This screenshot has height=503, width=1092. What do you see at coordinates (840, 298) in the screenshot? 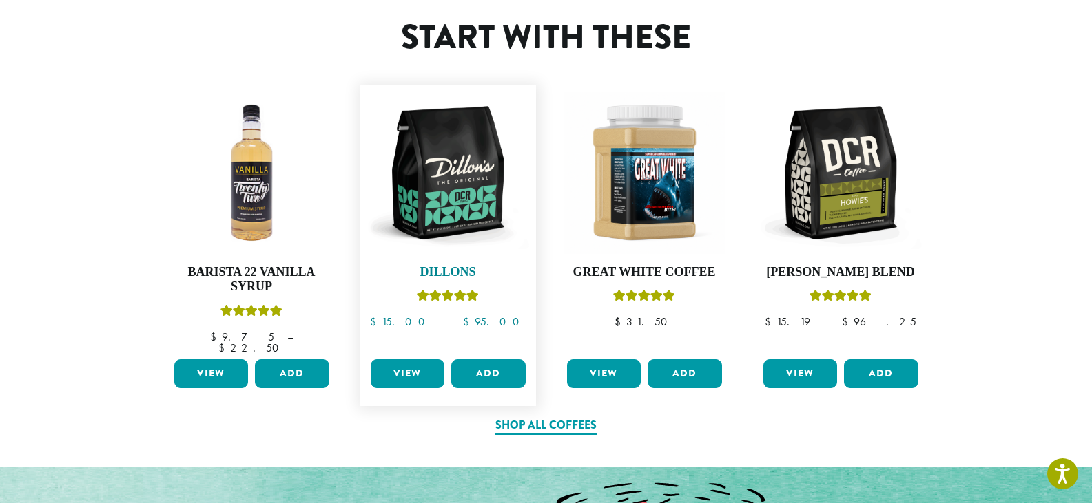
I see `div: Rated 4.67 out of 5` at bounding box center [840, 298].